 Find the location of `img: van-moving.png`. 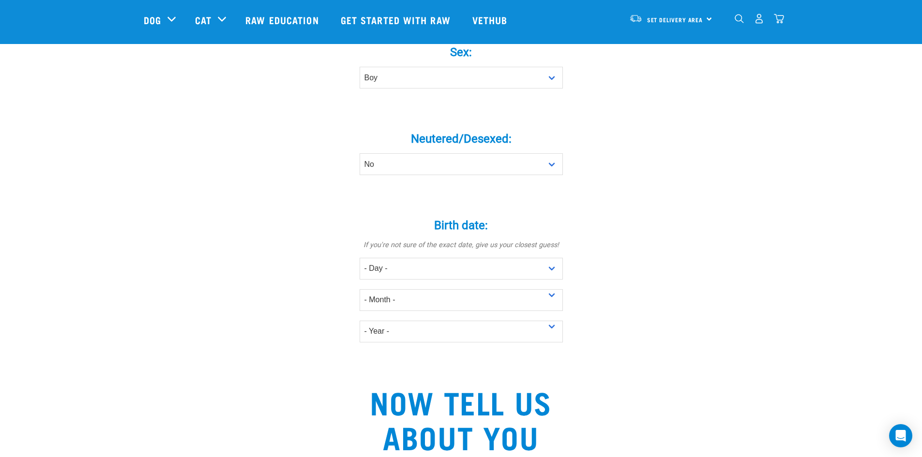

img: van-moving.png is located at coordinates (635, 18).